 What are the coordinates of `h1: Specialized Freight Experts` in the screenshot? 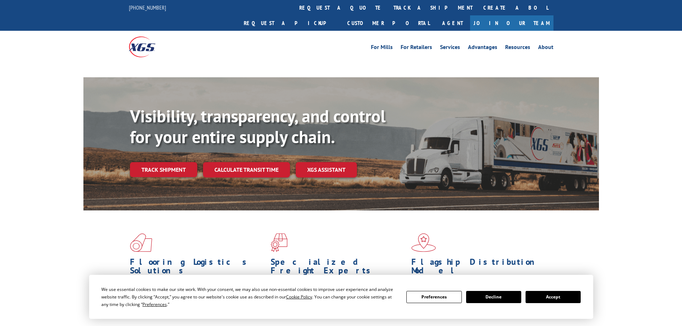 It's located at (338, 268).